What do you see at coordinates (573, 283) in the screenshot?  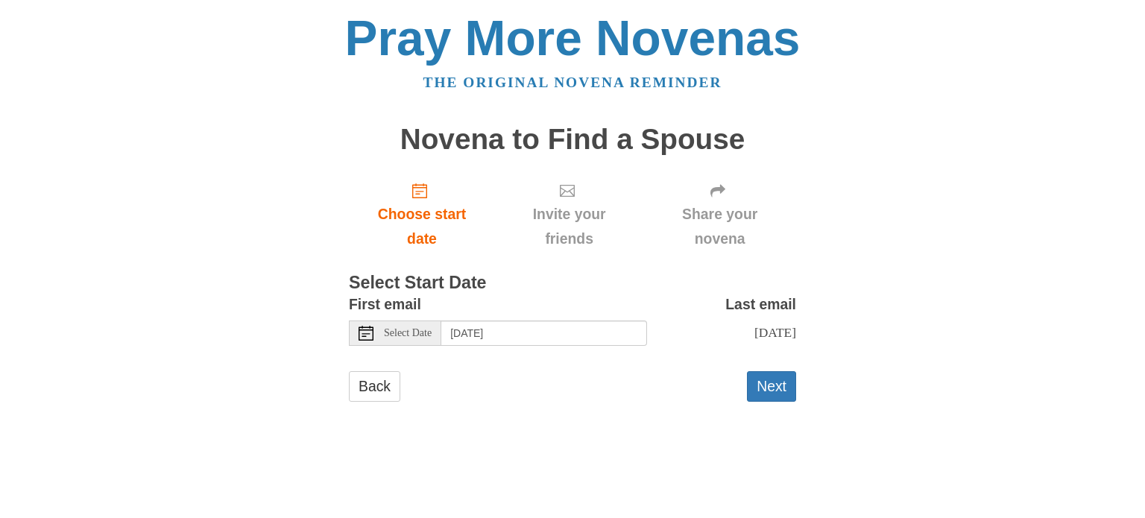 I see `h3: Select Start Date` at bounding box center [573, 283].